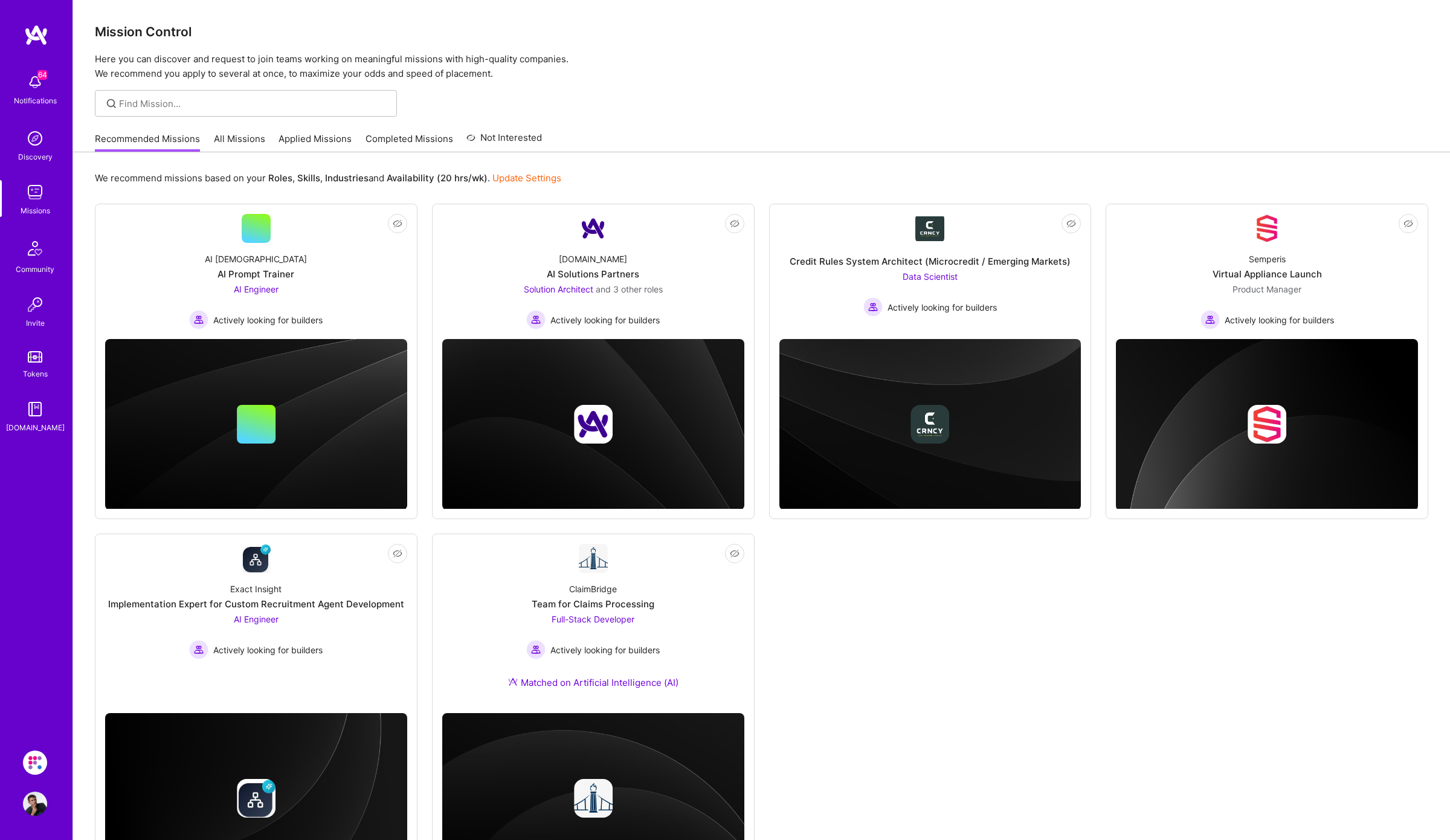 The height and width of the screenshot is (840, 1450). What do you see at coordinates (253, 103) in the screenshot?
I see `input: Find Mission...` at bounding box center [253, 103].